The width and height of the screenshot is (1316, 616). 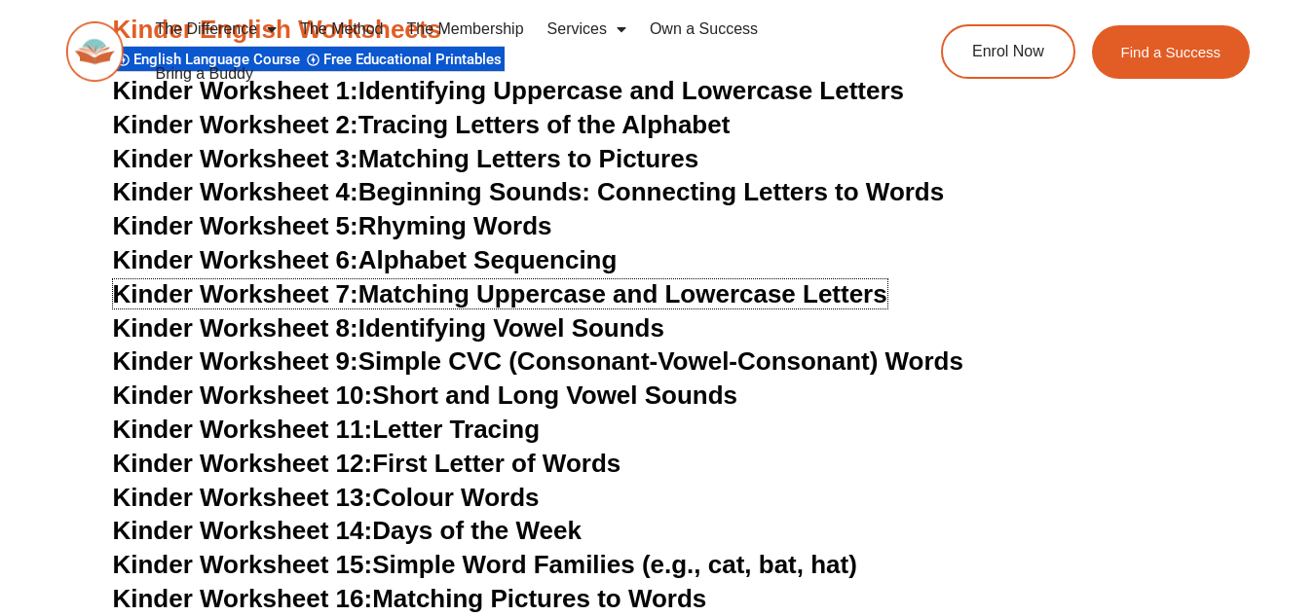 What do you see at coordinates (332, 226) in the screenshot?
I see `a: Kinder Worksheet 5:Rhyming Words` at bounding box center [332, 226].